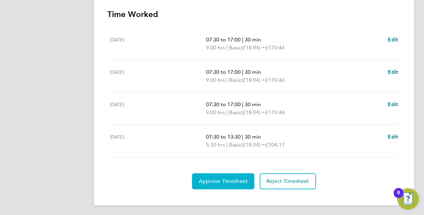 The height and width of the screenshot is (215, 424). Describe the element at coordinates (408, 199) in the screenshot. I see `button: Open Resource Center, 9 new notifications` at that location.